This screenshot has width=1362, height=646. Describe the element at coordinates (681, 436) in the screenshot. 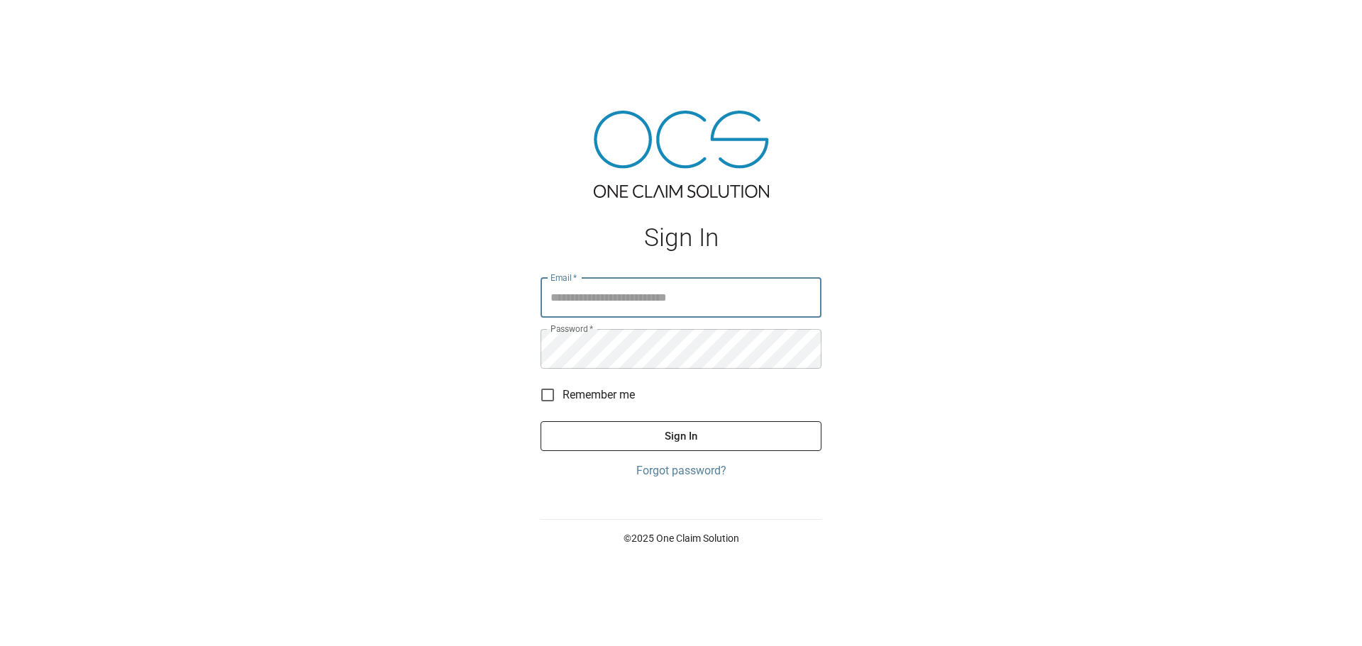

I see `button: Sign In` at that location.